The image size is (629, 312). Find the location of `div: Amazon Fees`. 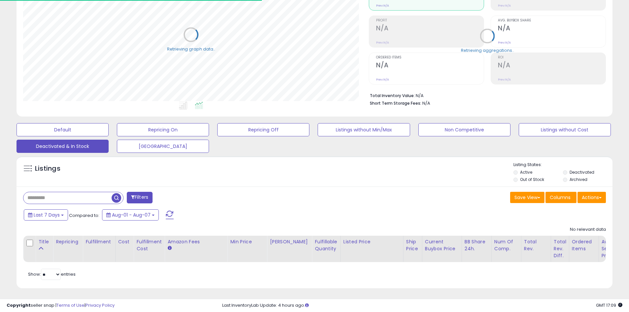

div: Amazon Fees is located at coordinates (196, 242).